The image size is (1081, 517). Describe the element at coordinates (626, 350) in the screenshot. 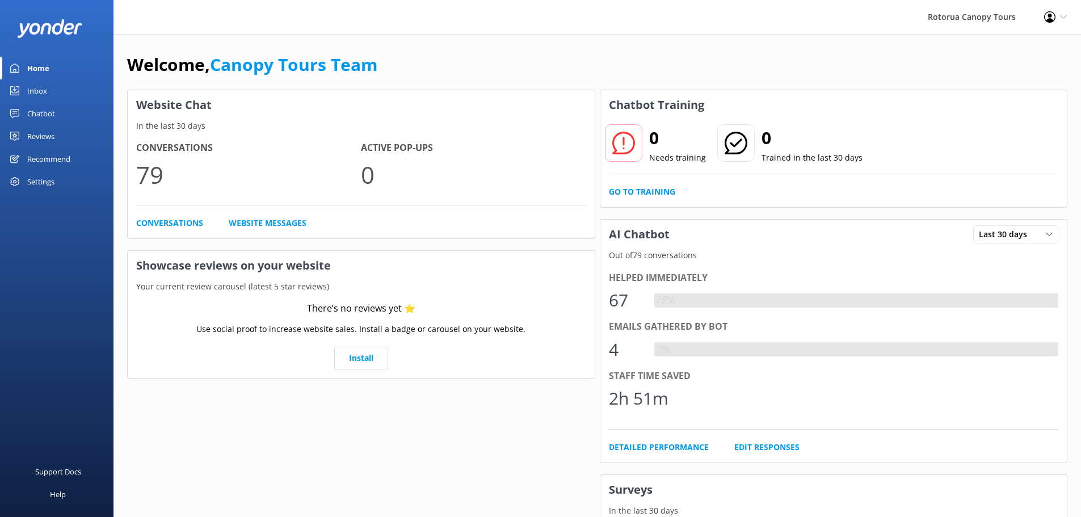

I see `div: 4` at that location.